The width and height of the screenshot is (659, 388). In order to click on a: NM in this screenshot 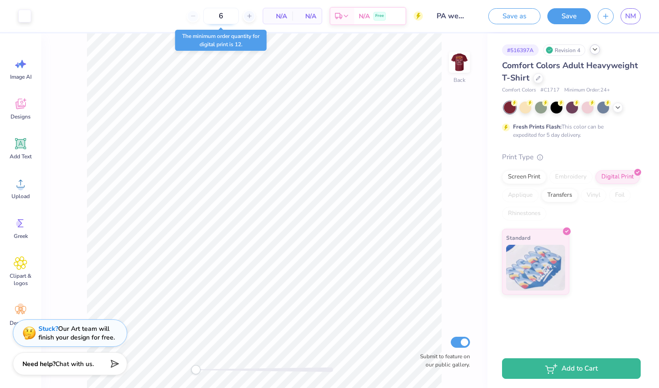, I will do `click(630, 16)`.